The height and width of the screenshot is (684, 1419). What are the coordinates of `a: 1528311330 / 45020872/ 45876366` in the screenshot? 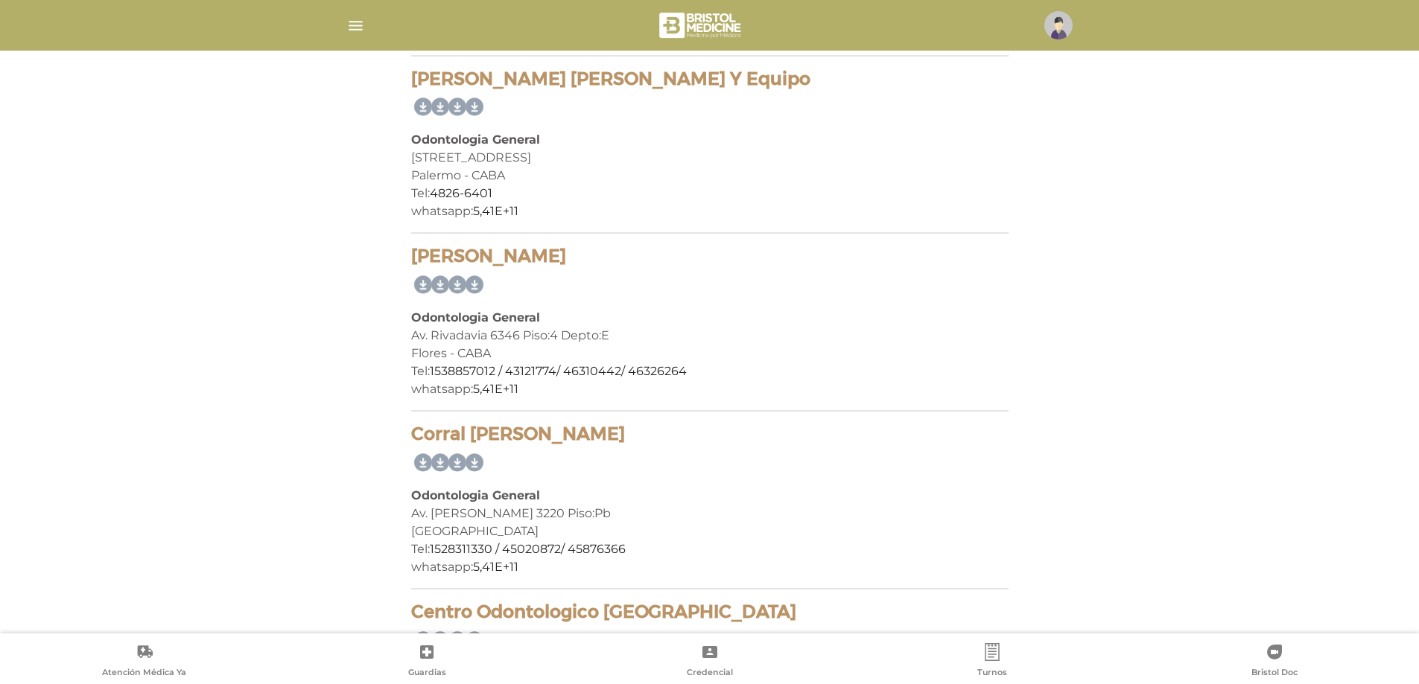 It's located at (527, 549).